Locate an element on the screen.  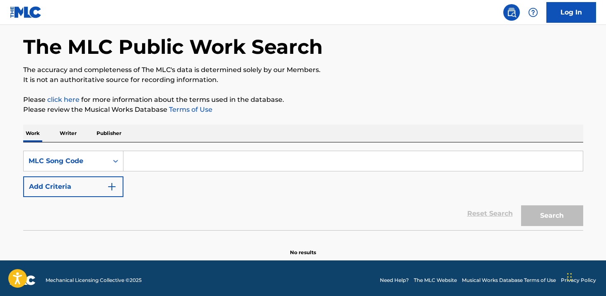
p: No results is located at coordinates (303, 248).